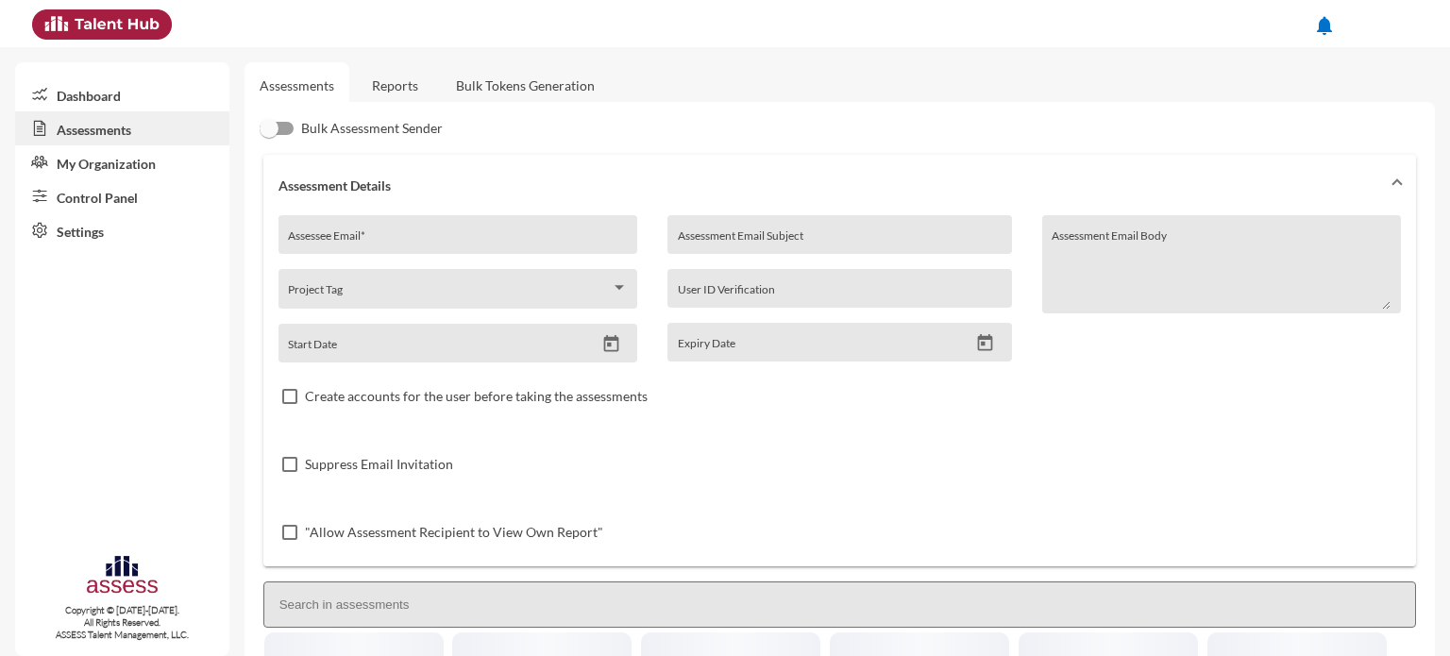 The image size is (1450, 656). What do you see at coordinates (1324, 25) in the screenshot?
I see `mat-icon: notifications` at bounding box center [1324, 25].